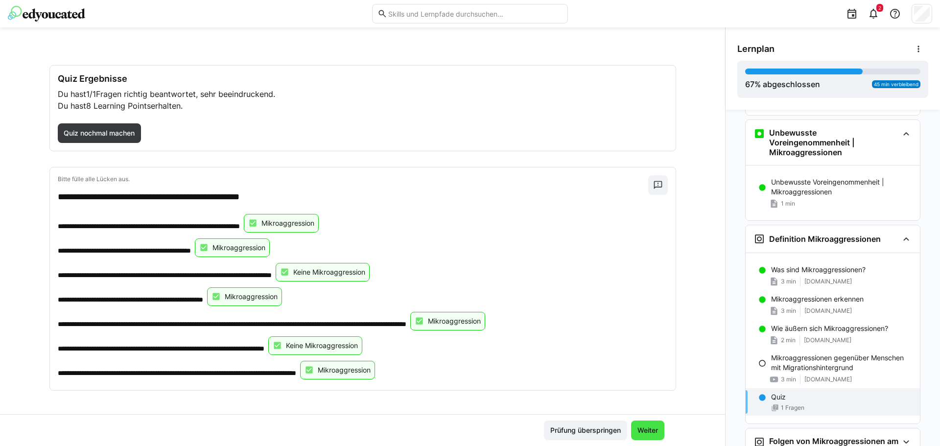 The image size is (940, 446). What do you see at coordinates (896, 84) in the screenshot?
I see `span: 45 min verbleibend` at bounding box center [896, 84].